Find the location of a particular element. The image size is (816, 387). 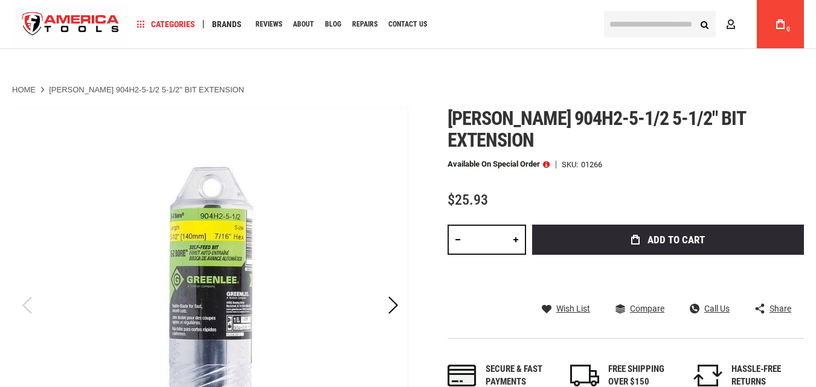

a: Categories is located at coordinates (166, 24).